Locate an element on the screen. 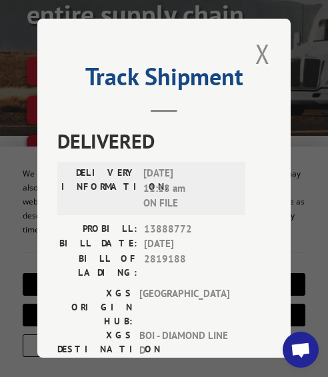  label: XGS ORIGIN HUB: is located at coordinates (95, 307).